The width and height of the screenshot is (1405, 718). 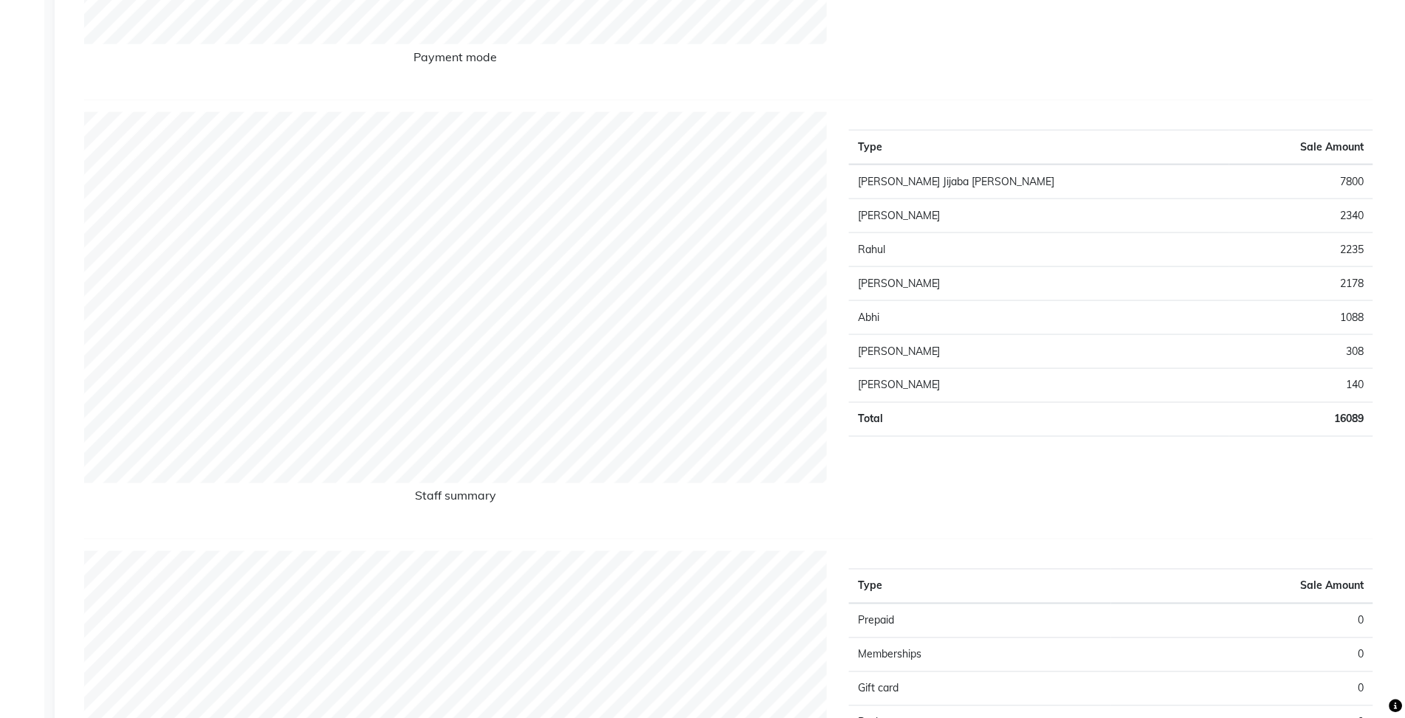 What do you see at coordinates (1301, 182) in the screenshot?
I see `td: 7800` at bounding box center [1301, 182].